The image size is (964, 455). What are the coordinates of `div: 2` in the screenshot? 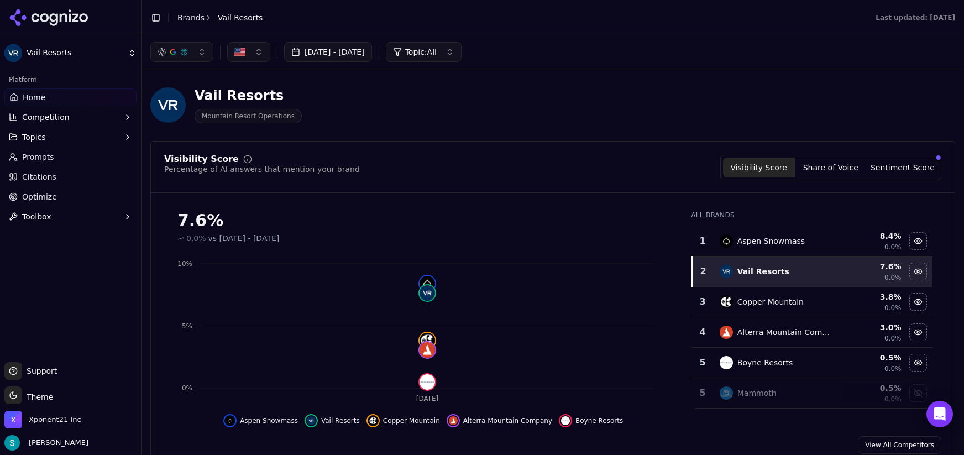 It's located at (703, 271).